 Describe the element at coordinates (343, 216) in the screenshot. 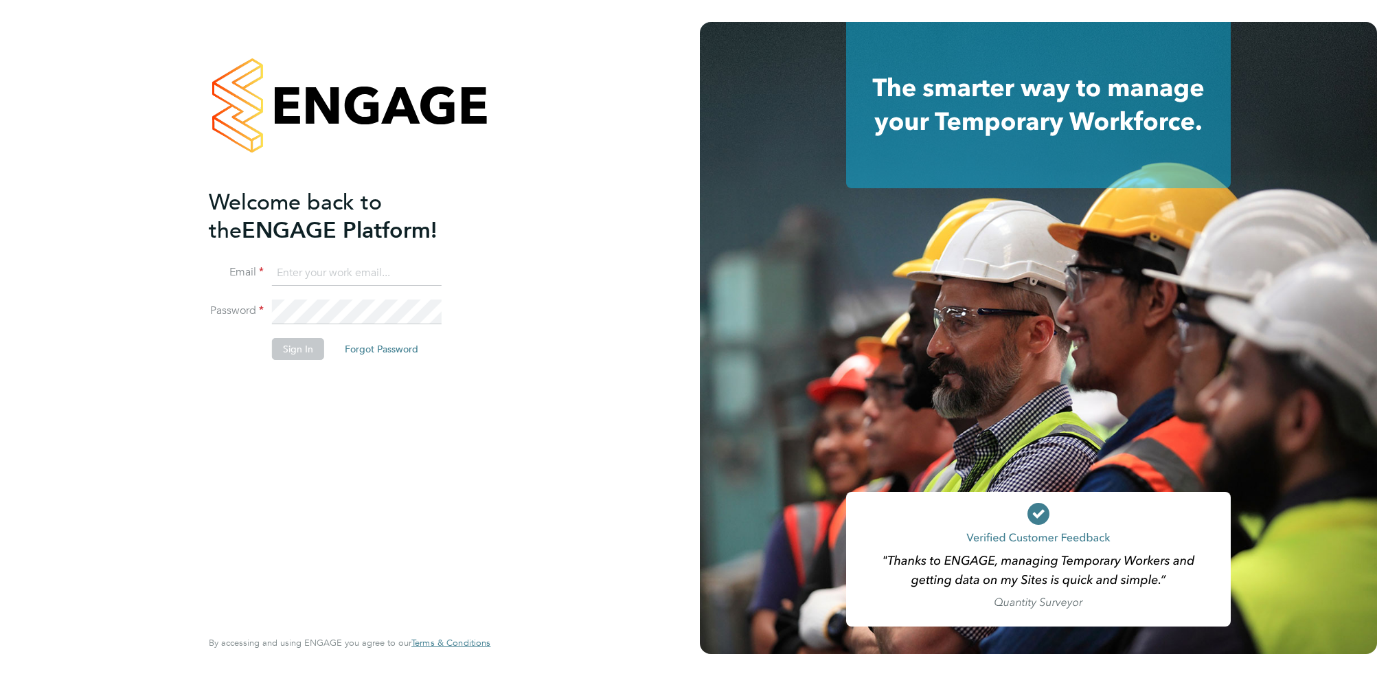

I see `h2: ENGAGE Platform!` at that location.